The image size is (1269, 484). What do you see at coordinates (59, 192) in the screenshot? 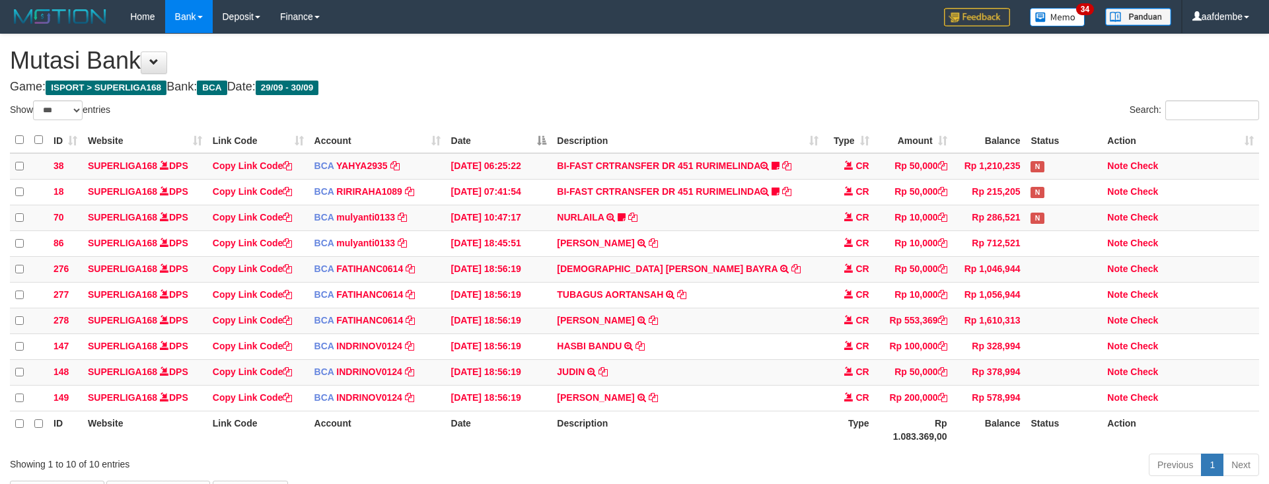
I see `span: 18` at bounding box center [59, 192].